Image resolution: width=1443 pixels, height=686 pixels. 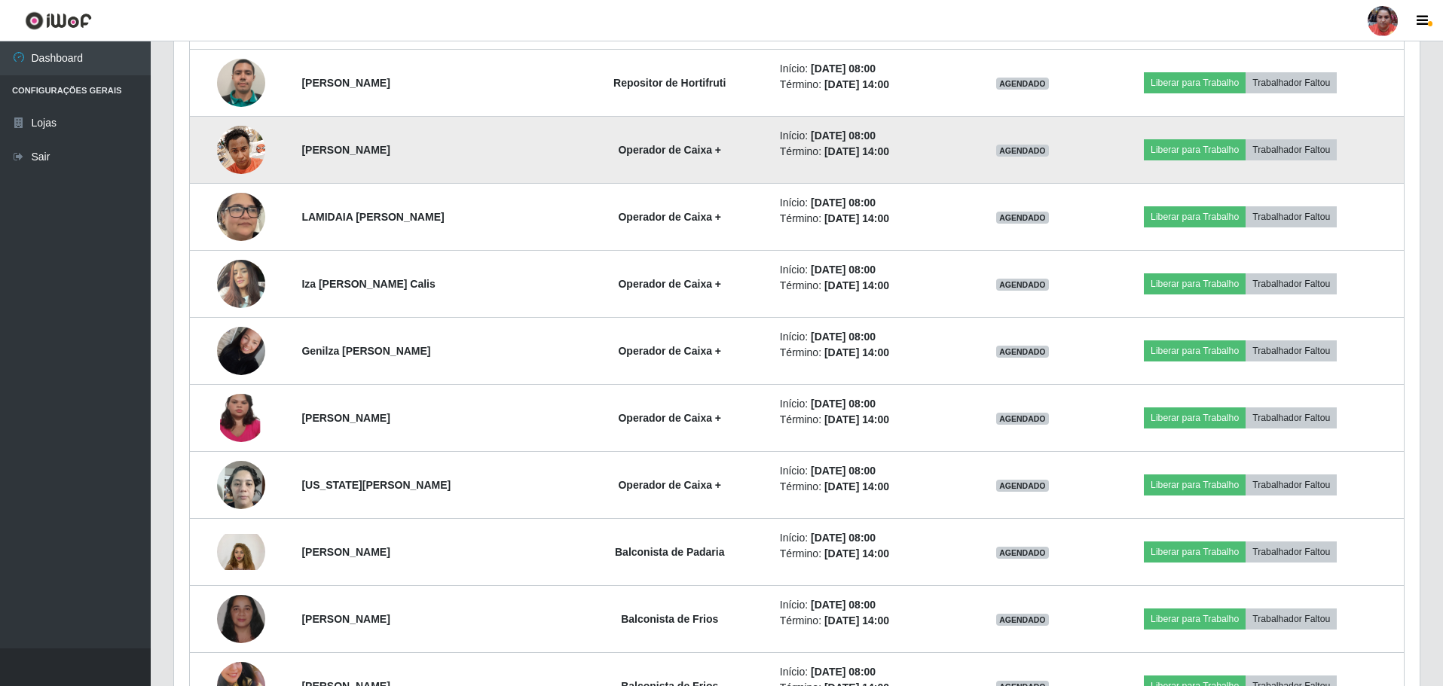 What do you see at coordinates (241, 552) in the screenshot?
I see `img: 1757000051274.jpeg` at bounding box center [241, 552].